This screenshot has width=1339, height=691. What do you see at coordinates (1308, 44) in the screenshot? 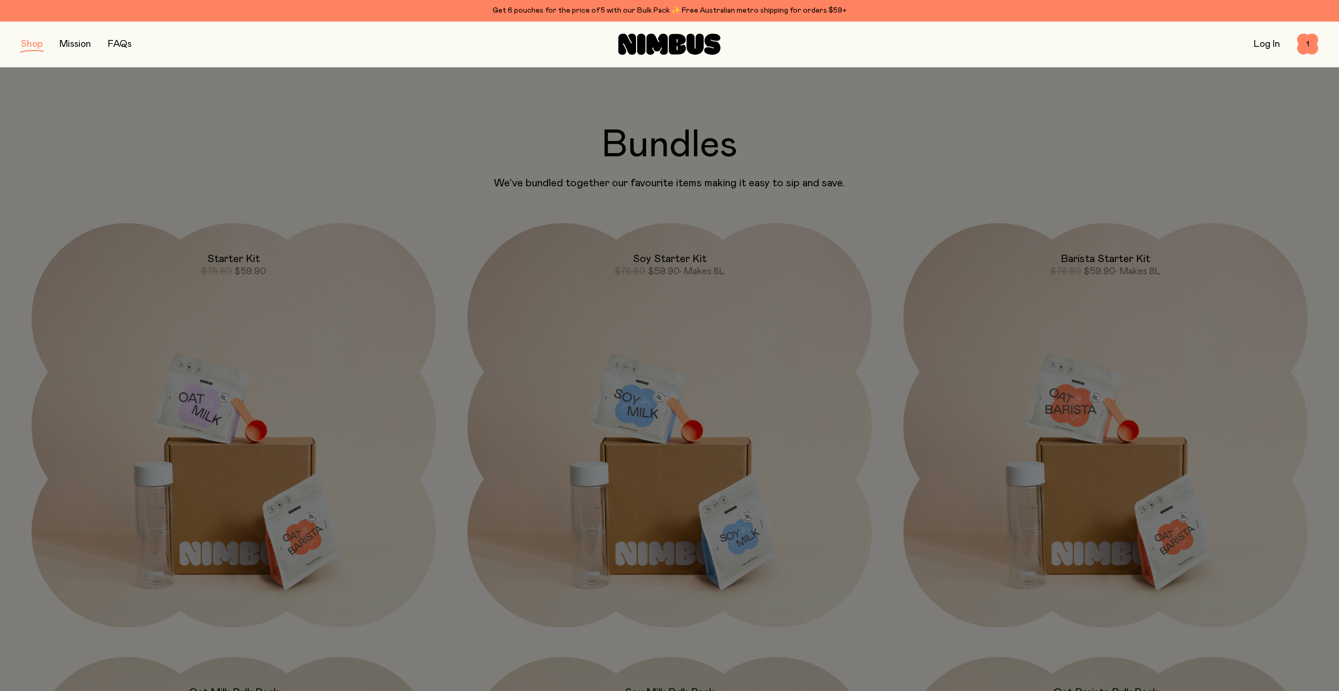
I see `button: 1` at bounding box center [1308, 44].